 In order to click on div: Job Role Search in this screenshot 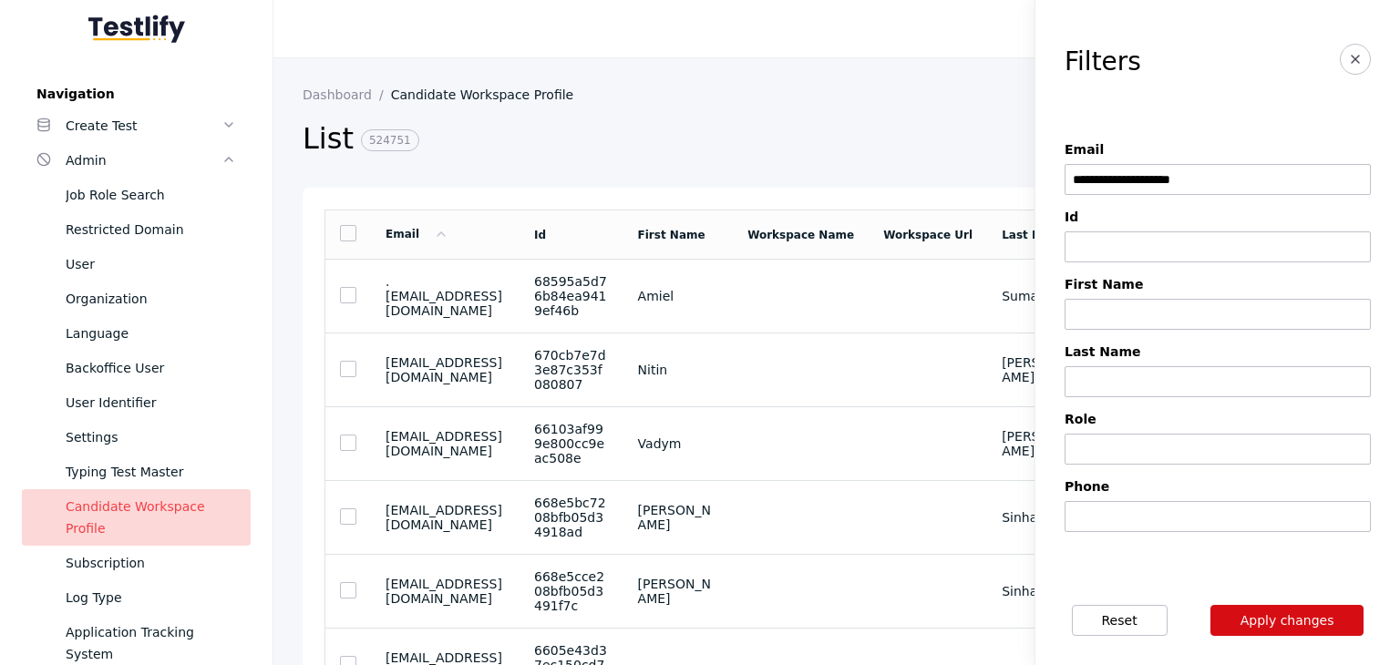, I will do `click(150, 195)`.